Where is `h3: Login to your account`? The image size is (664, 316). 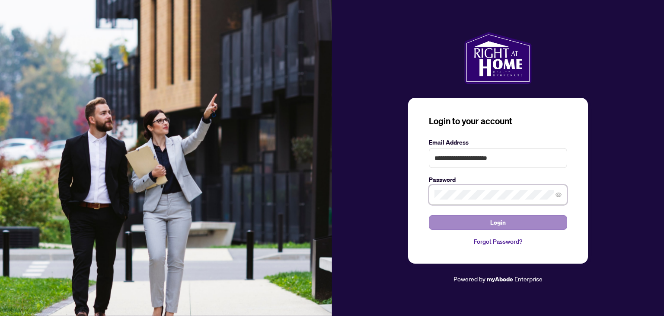 h3: Login to your account is located at coordinates (498, 121).